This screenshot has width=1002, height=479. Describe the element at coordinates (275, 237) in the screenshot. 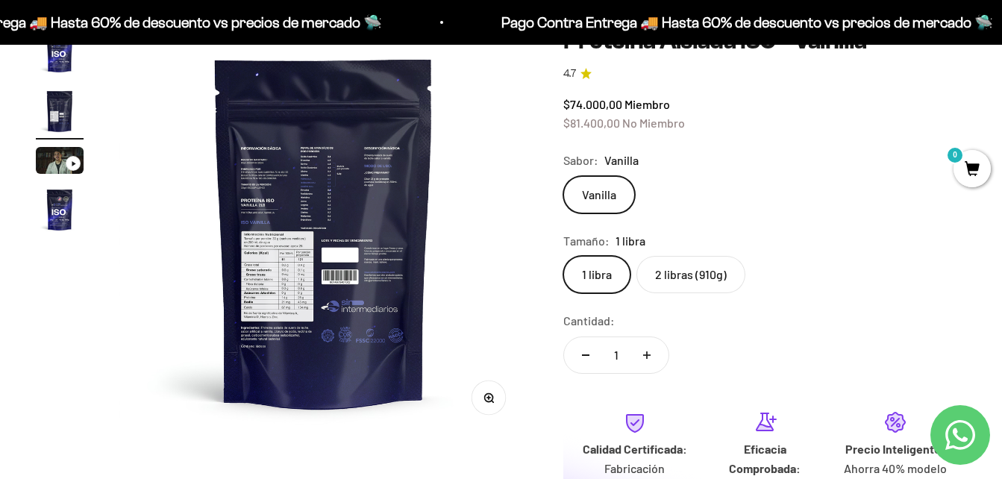

I see `button: Enviar` at that location.